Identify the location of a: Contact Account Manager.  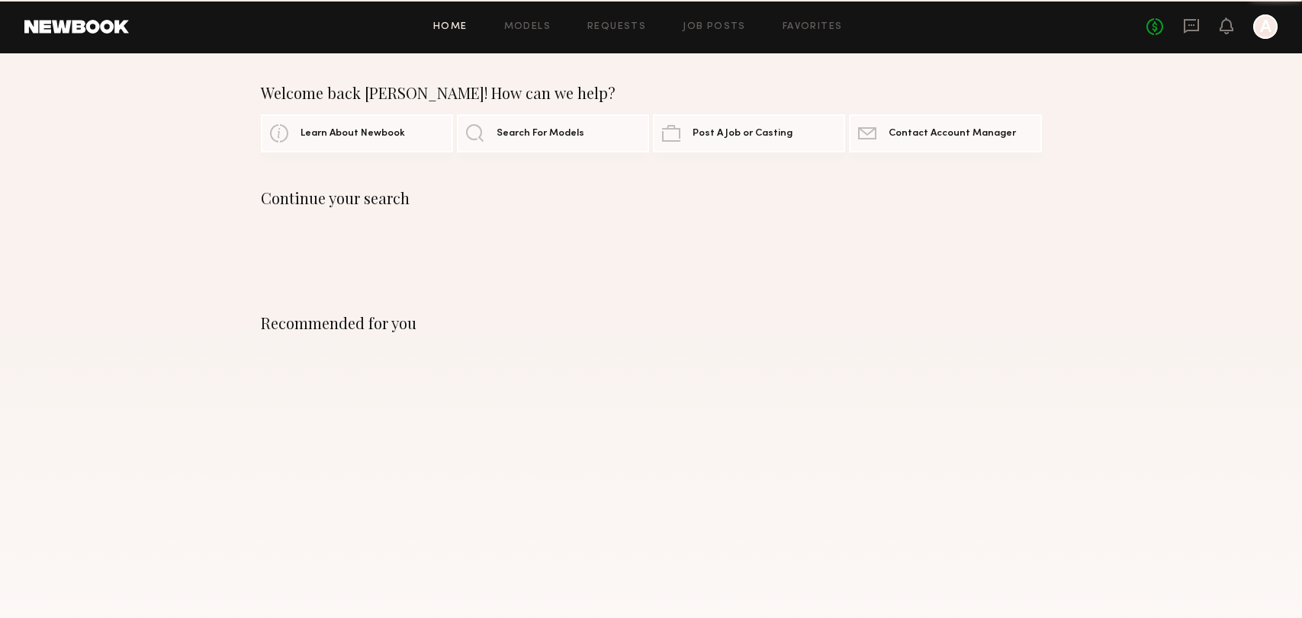
(945, 133).